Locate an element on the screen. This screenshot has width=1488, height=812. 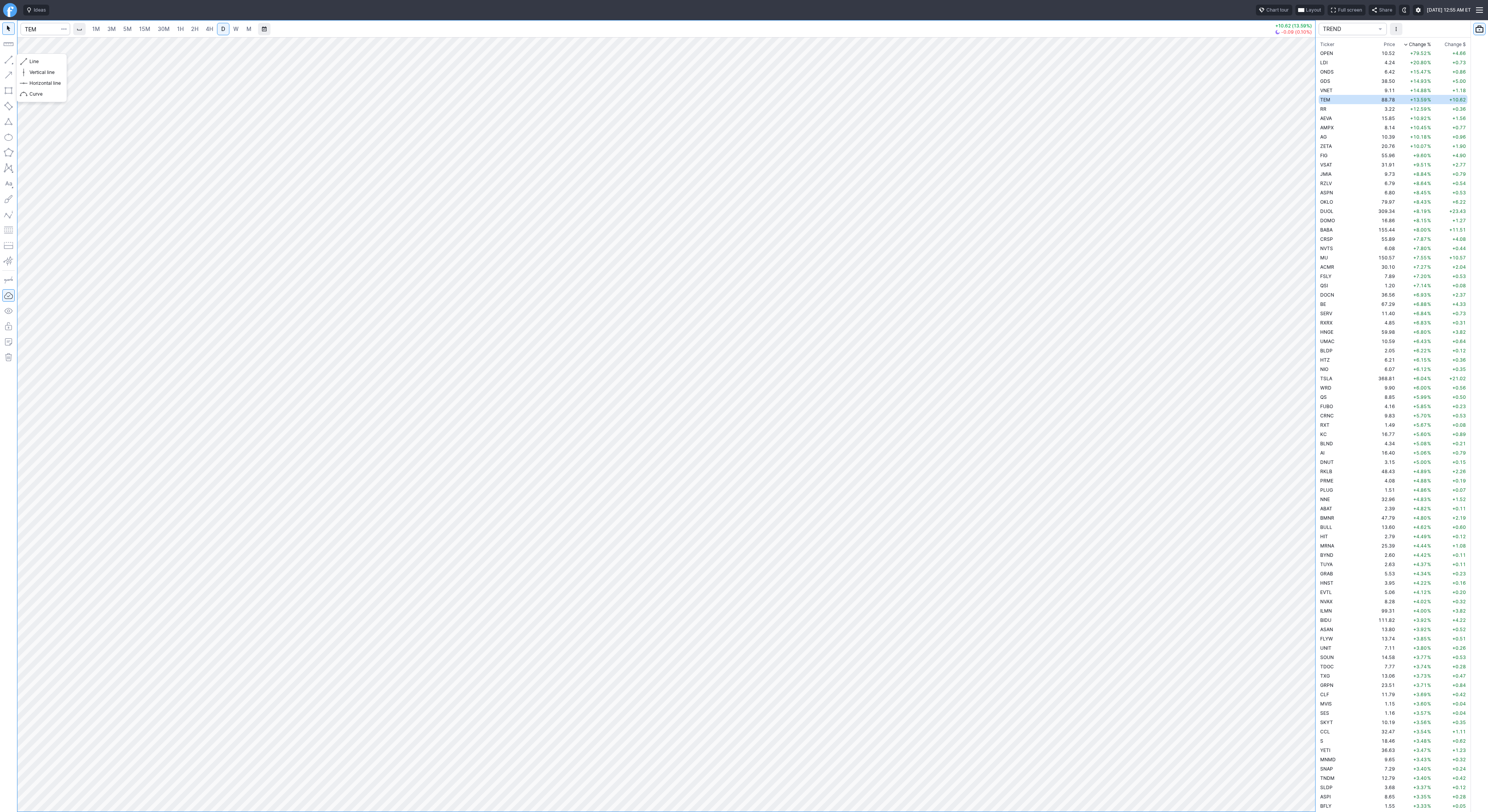
td: 10.39 is located at coordinates (1382, 137).